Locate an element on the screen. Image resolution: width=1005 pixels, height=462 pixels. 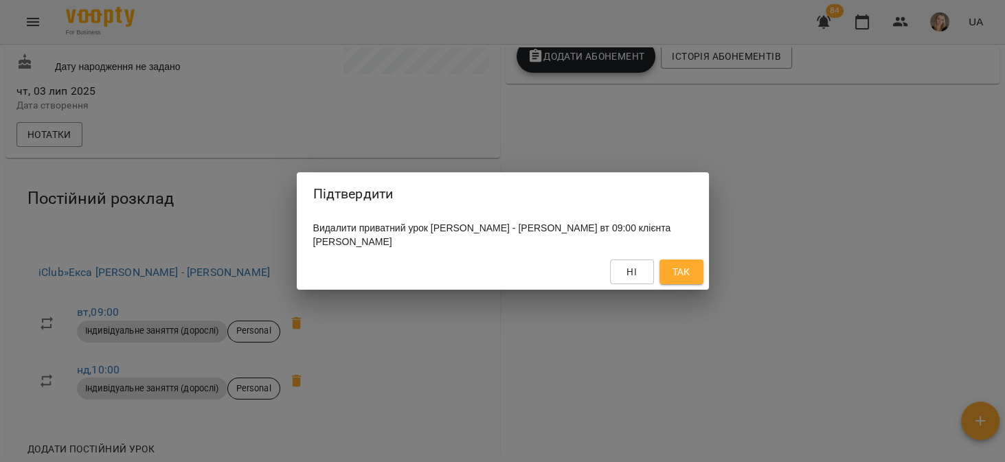
button: Ні is located at coordinates (632, 272).